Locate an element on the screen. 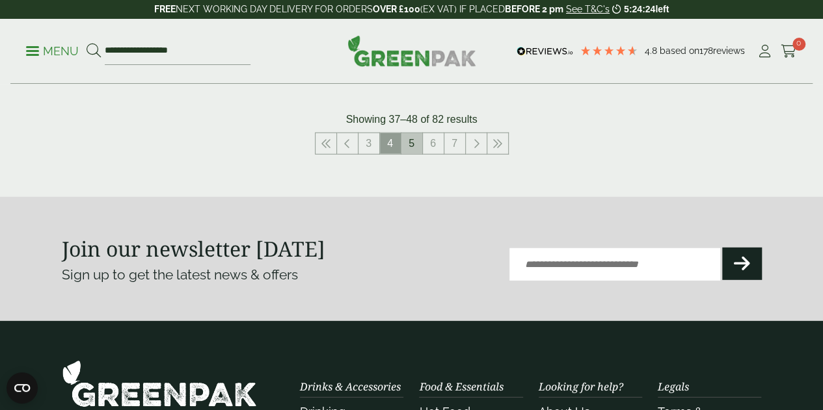 This screenshot has height=410, width=823. a: 6 is located at coordinates (433, 144).